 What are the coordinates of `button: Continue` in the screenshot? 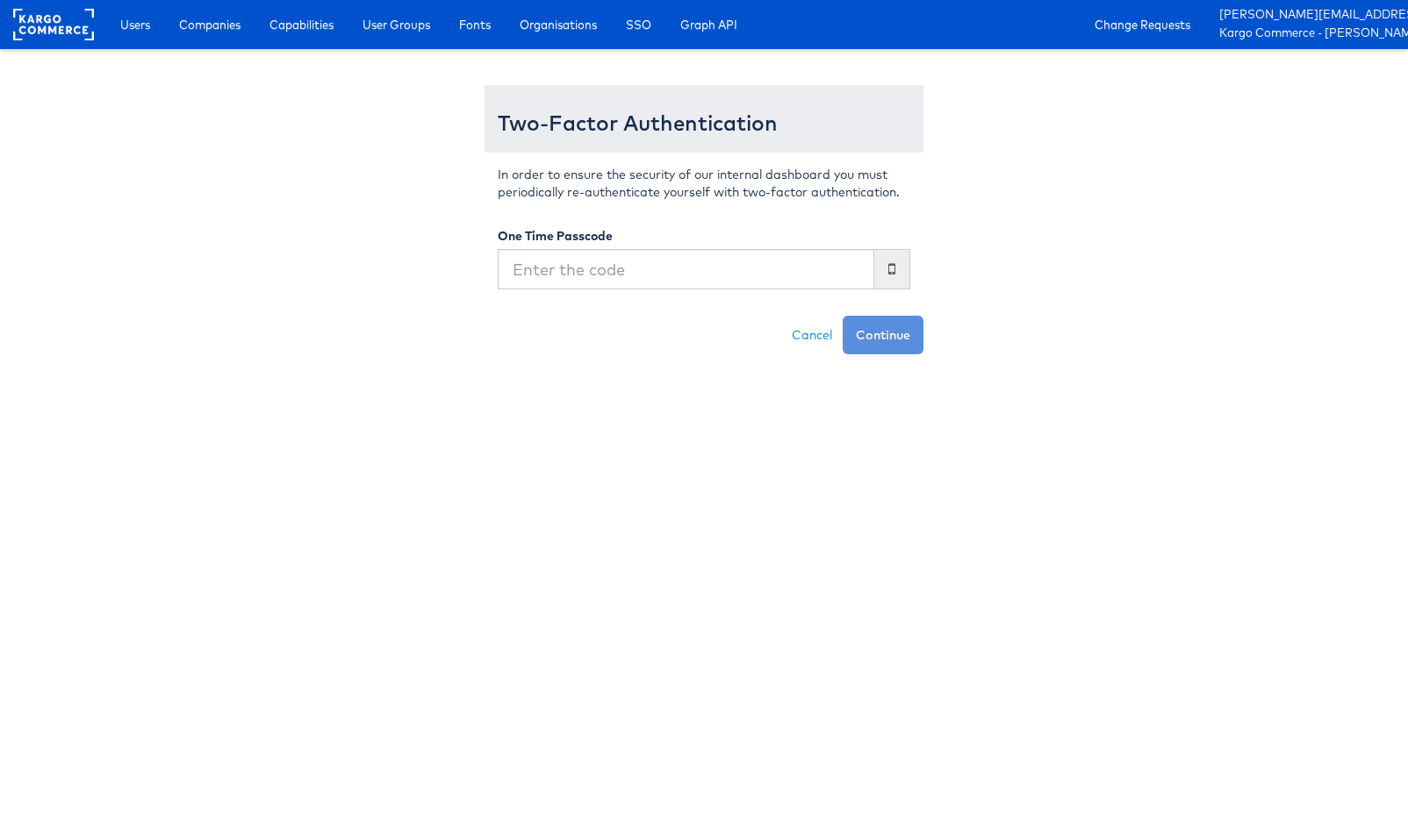 It's located at (883, 335).